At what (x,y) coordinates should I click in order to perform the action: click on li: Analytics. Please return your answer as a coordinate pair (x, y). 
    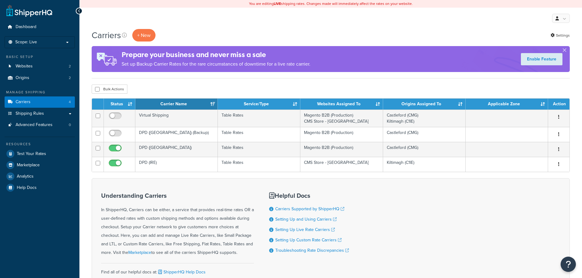
    Looking at the image, I should click on (40, 177).